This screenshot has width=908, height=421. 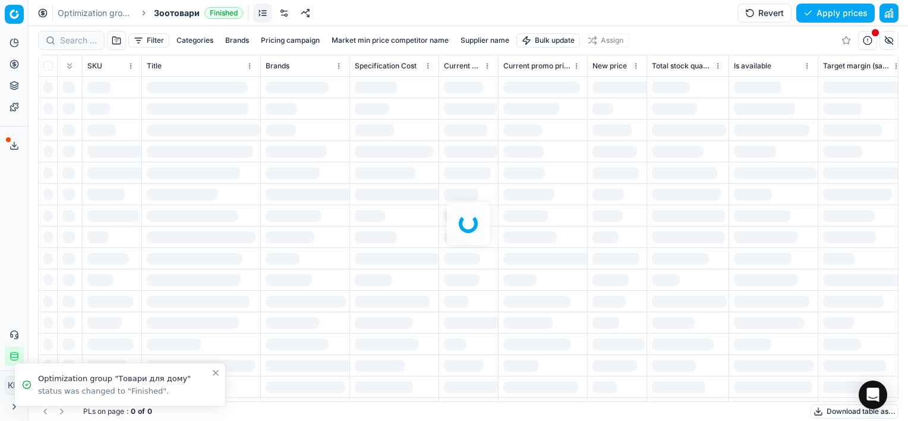 I want to click on button: Close toast, so click(x=216, y=373).